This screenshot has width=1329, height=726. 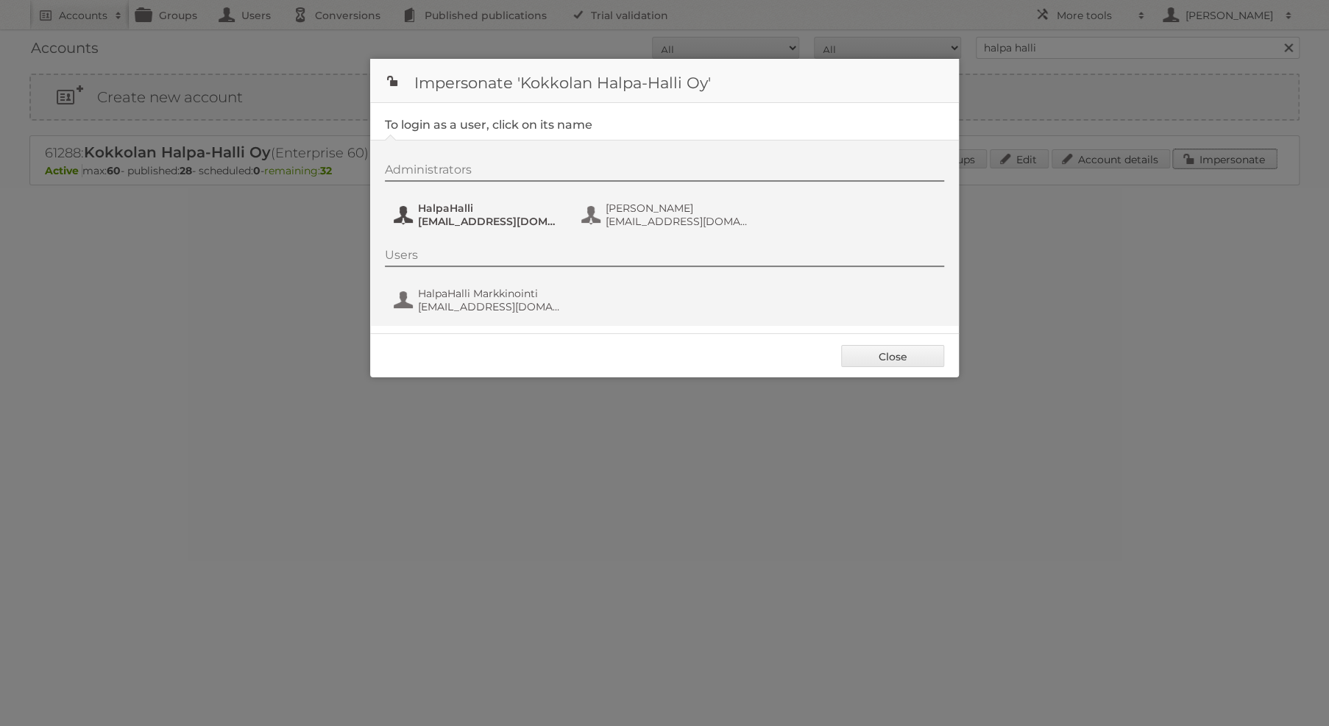 What do you see at coordinates (664, 257) in the screenshot?
I see `div: Users` at bounding box center [664, 257].